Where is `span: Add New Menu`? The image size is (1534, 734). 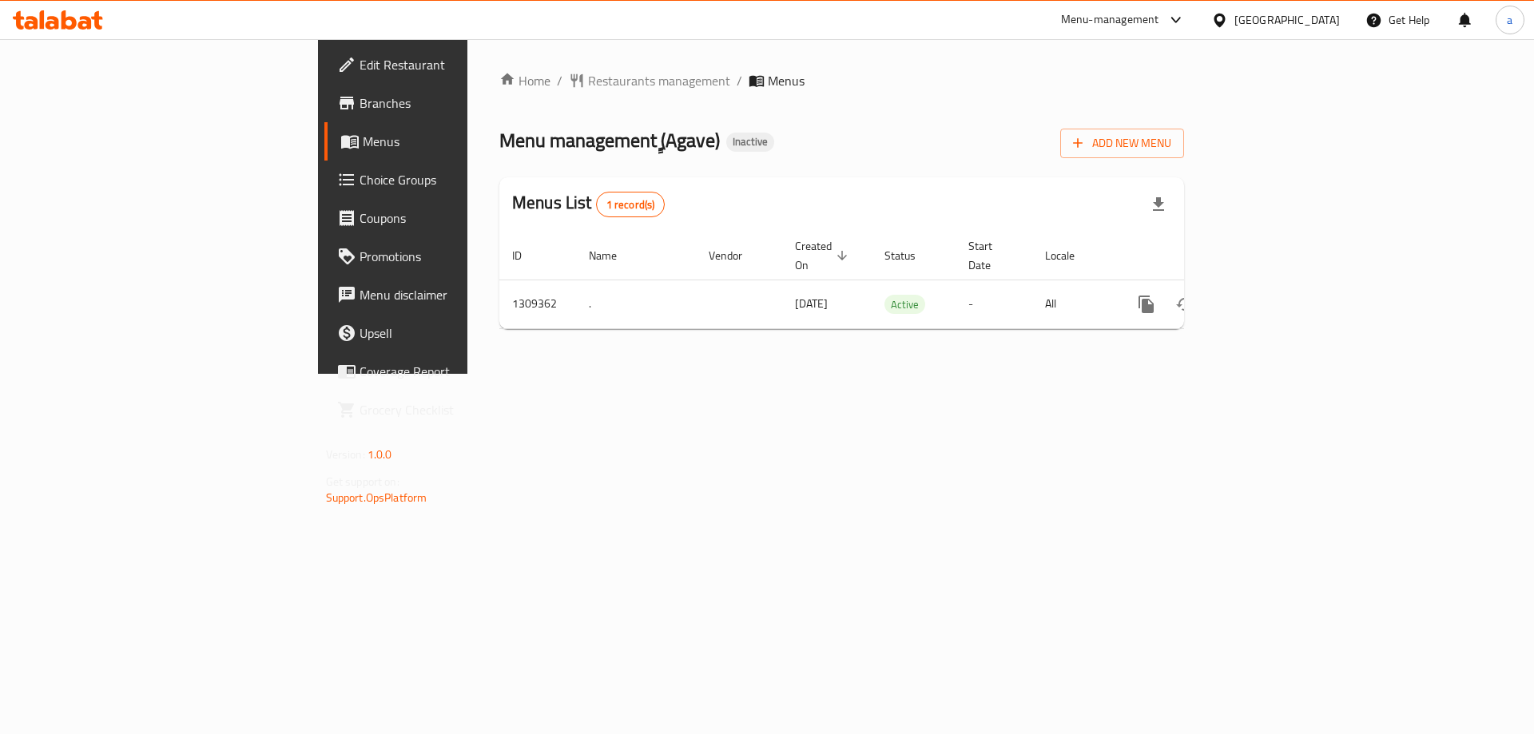
span: Add New Menu is located at coordinates (1122, 143).